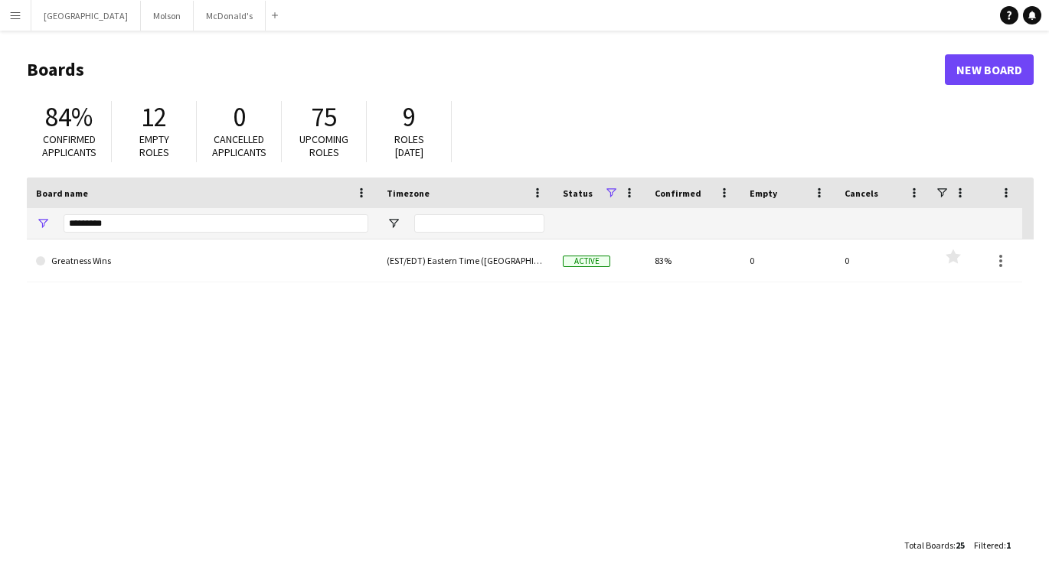 The width and height of the screenshot is (1049, 570). I want to click on span: Total Boards, so click(929, 545).